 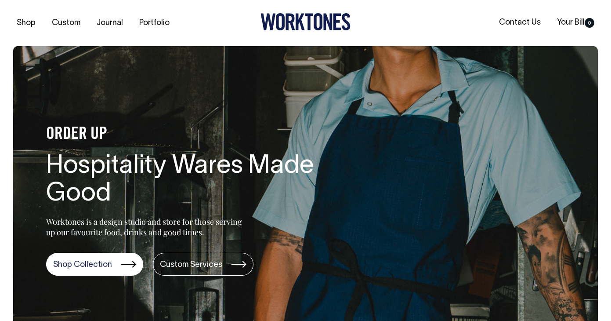 What do you see at coordinates (519, 22) in the screenshot?
I see `a: Contact Us` at bounding box center [519, 22].